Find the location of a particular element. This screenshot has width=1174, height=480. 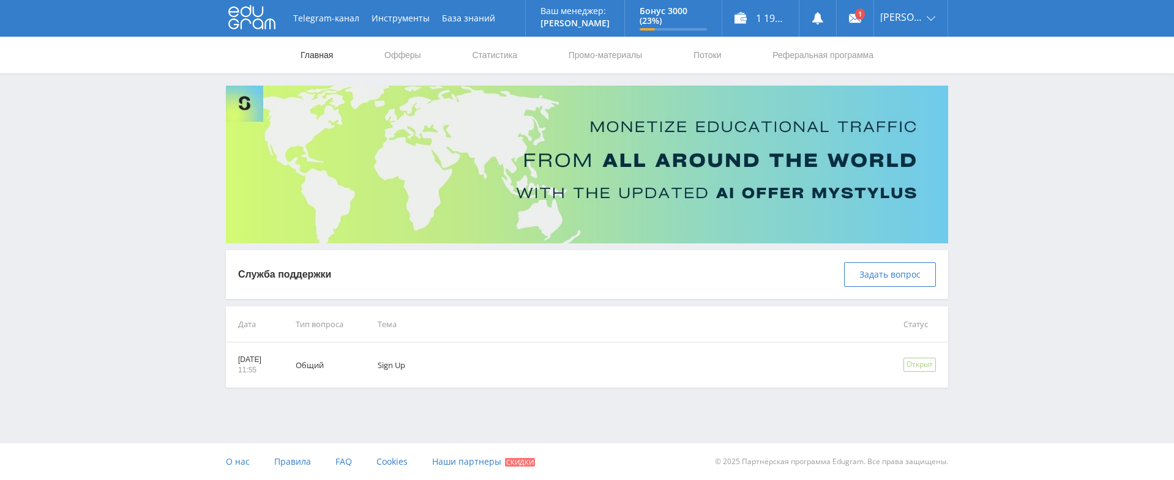

a: Офферы is located at coordinates (403, 55).